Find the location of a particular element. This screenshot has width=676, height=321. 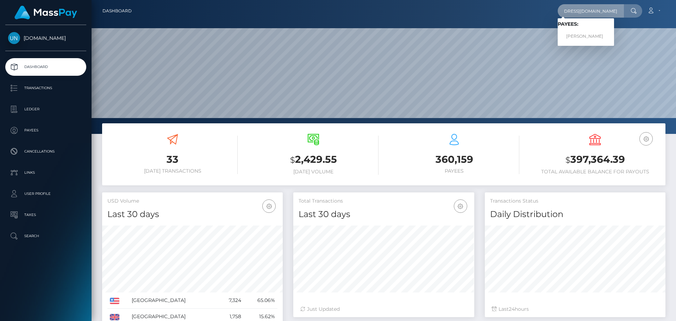

h5: USD Volume is located at coordinates (192, 201).